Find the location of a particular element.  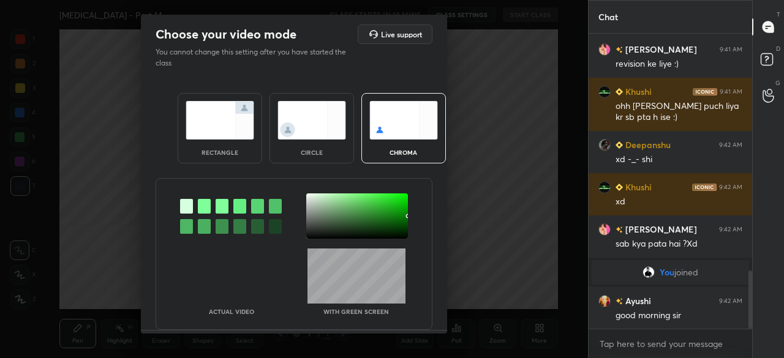

p: D is located at coordinates (778, 48).